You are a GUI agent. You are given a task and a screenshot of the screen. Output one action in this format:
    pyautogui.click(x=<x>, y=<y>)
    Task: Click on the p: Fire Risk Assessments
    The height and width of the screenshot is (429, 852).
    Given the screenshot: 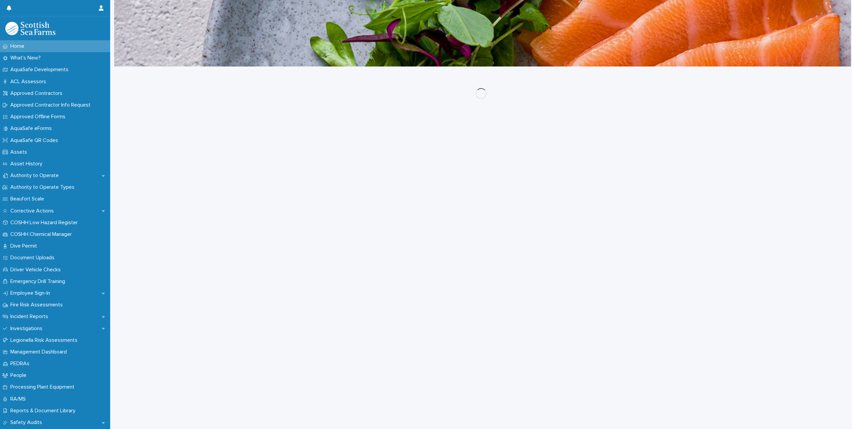 What is the action you would take?
    pyautogui.click(x=38, y=304)
    